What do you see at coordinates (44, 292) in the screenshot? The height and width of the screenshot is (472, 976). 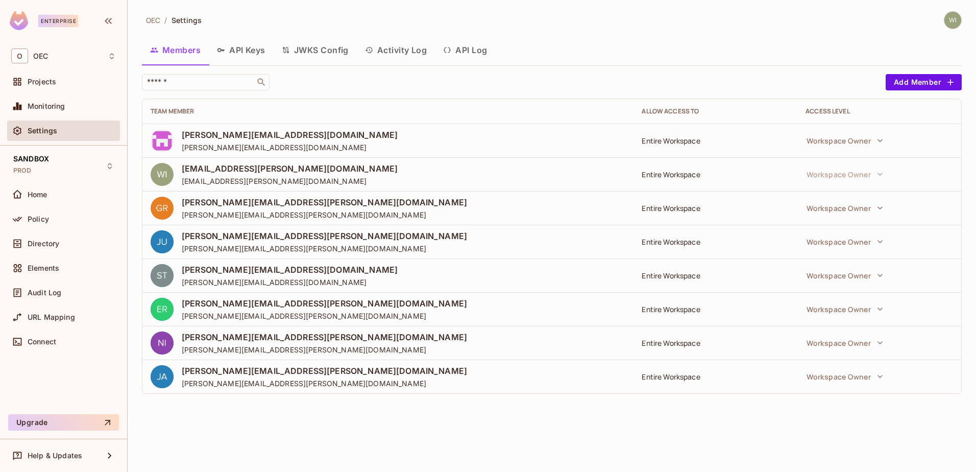 I see `span: Audit Log` at bounding box center [44, 292].